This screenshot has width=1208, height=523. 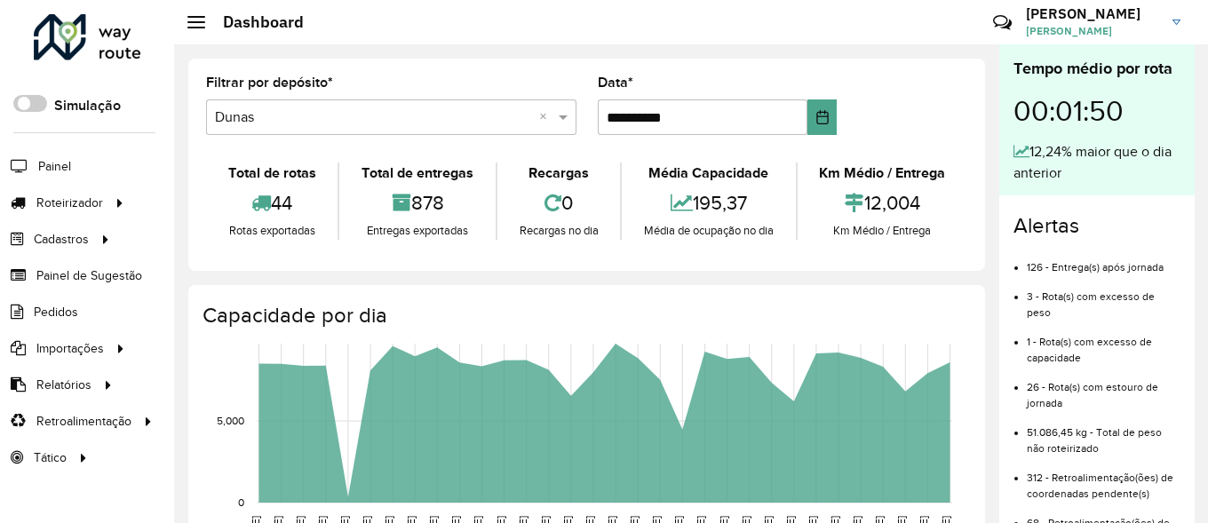 What do you see at coordinates (1103, 343) in the screenshot?
I see `li: 1 - Rota(s) com excesso de capacidade` at bounding box center [1103, 343].